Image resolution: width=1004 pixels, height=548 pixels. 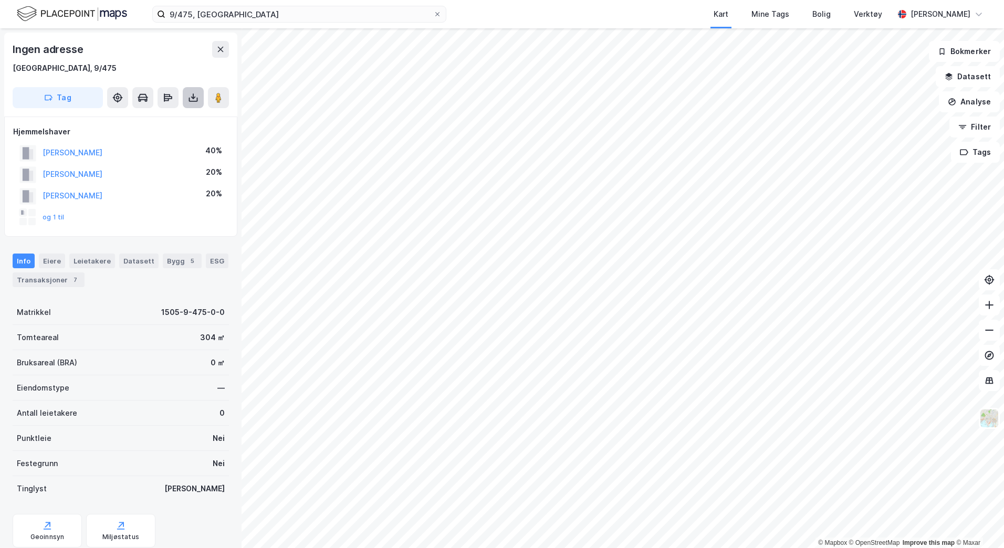 What do you see at coordinates (969, 102) in the screenshot?
I see `button: Analyse` at bounding box center [969, 102].